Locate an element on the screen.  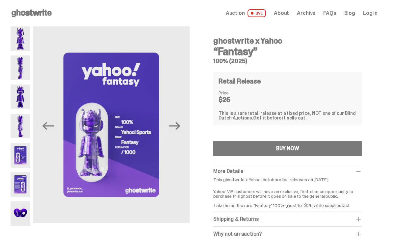
button: BUY NOW is located at coordinates (288, 148).